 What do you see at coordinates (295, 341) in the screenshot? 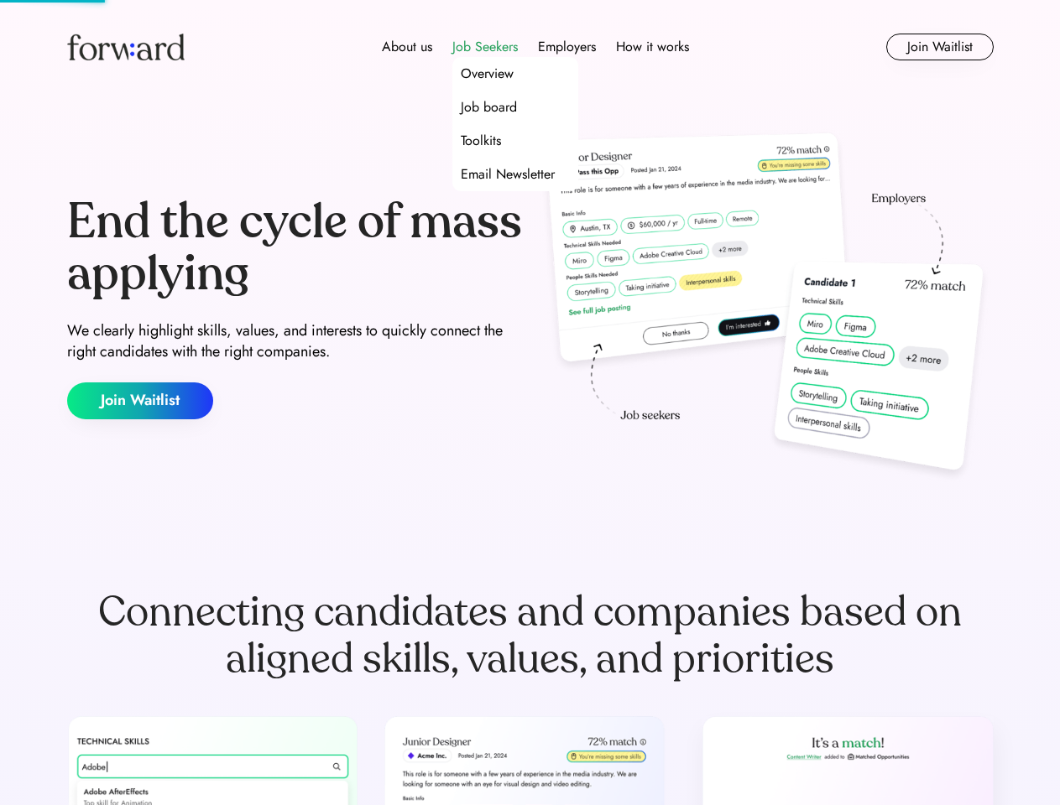
I see `div: We clearly highlight skills, values, and interests to quickly connect the right candidates with t...` at bounding box center [295, 341].